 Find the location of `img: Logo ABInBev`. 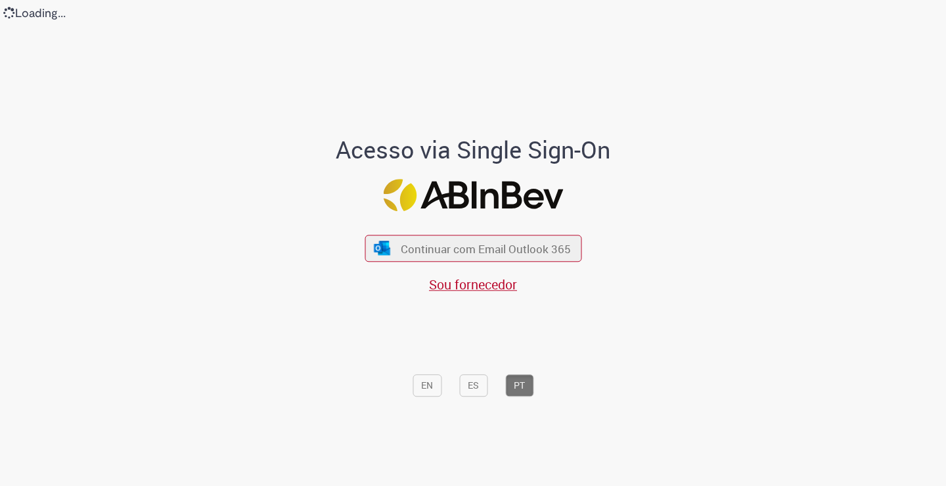

img: Logo ABInBev is located at coordinates (473, 195).